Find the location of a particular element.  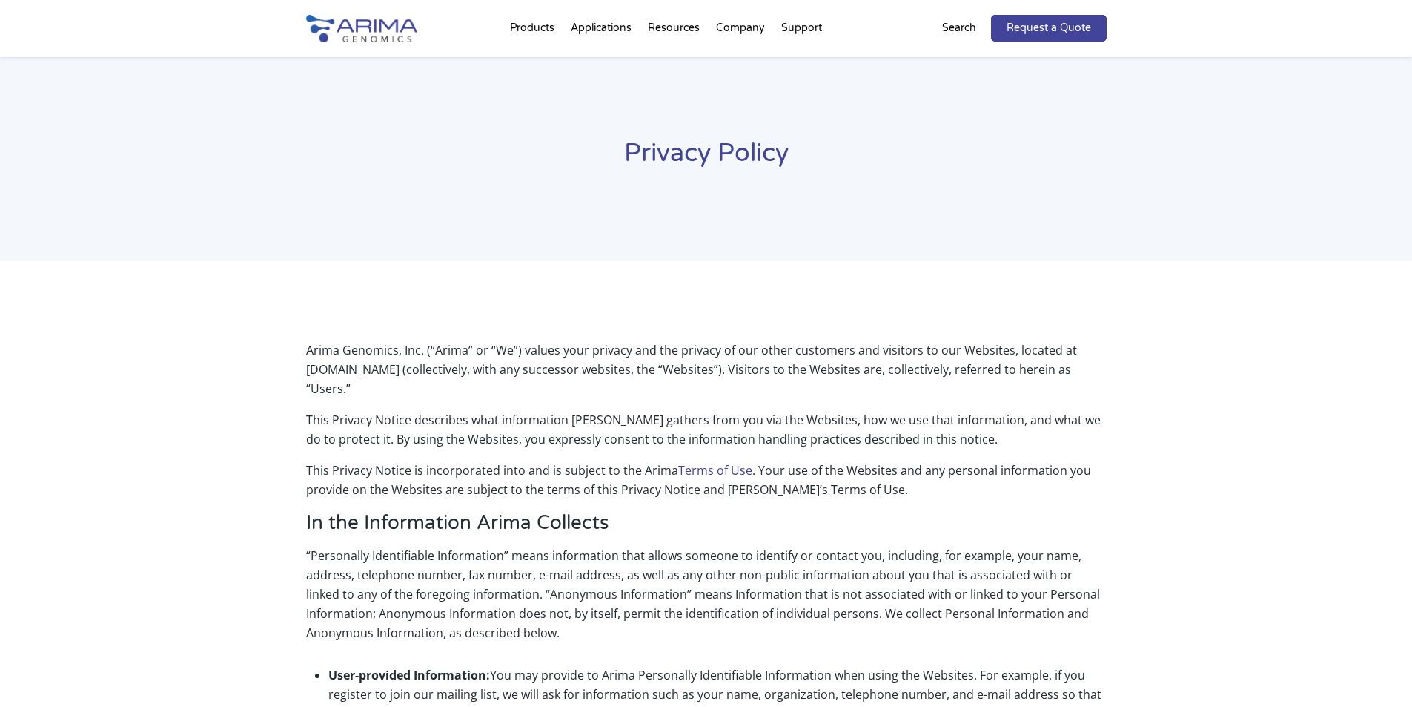

h3: In the Information Arima Collects is located at coordinates (707, 528).